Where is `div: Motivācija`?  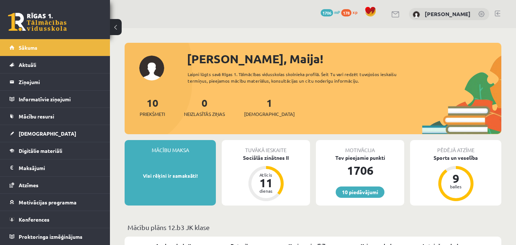 div: Motivācija is located at coordinates (360, 147).